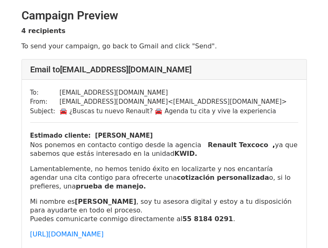 This screenshot has height=248, width=328. Describe the element at coordinates (223, 177) in the screenshot. I see `b: cotización personalizada` at that location.